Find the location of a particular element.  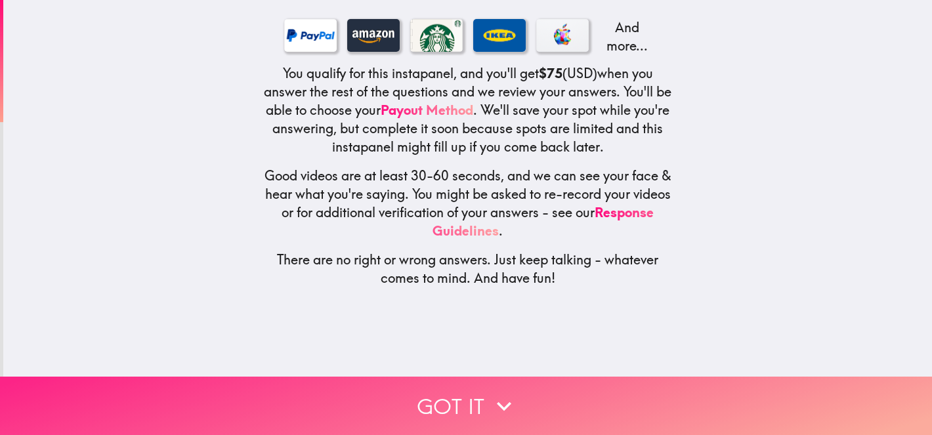

h5: You qualify for this instapanel, and you'll get (USD) when you answer the rest of the questions a... is located at coordinates (468, 110).